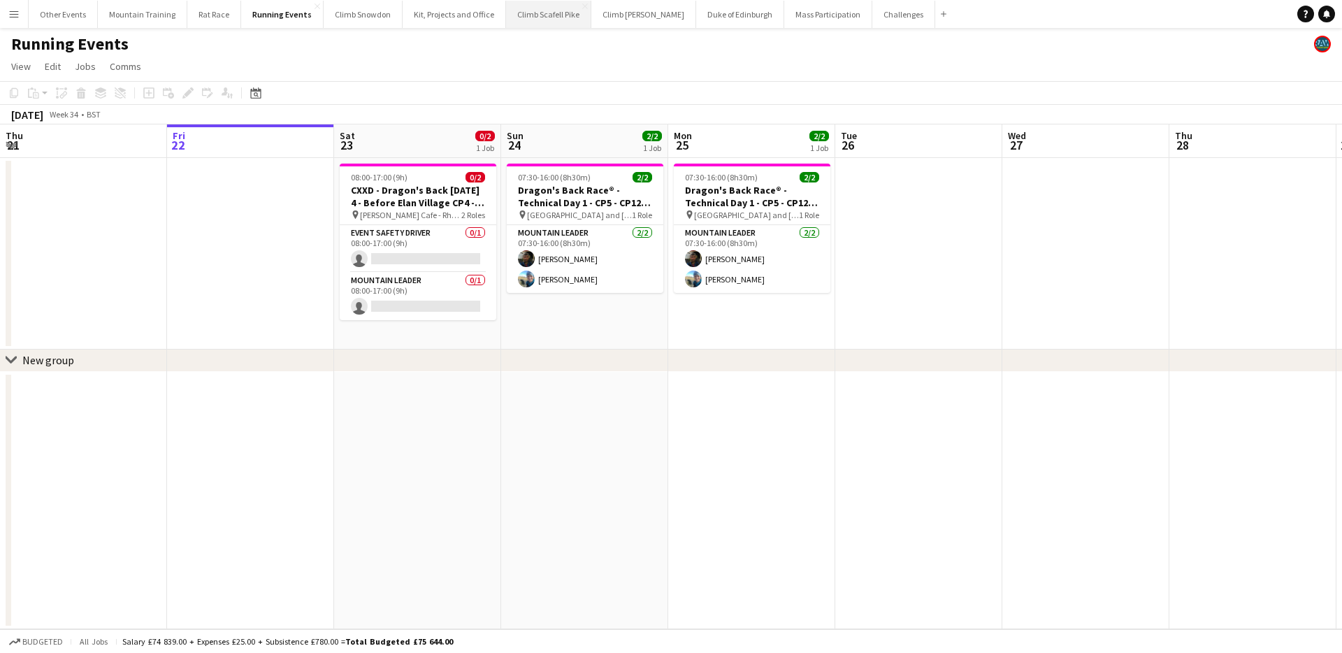 This screenshot has width=1342, height=653. I want to click on span: Jobs, so click(85, 66).